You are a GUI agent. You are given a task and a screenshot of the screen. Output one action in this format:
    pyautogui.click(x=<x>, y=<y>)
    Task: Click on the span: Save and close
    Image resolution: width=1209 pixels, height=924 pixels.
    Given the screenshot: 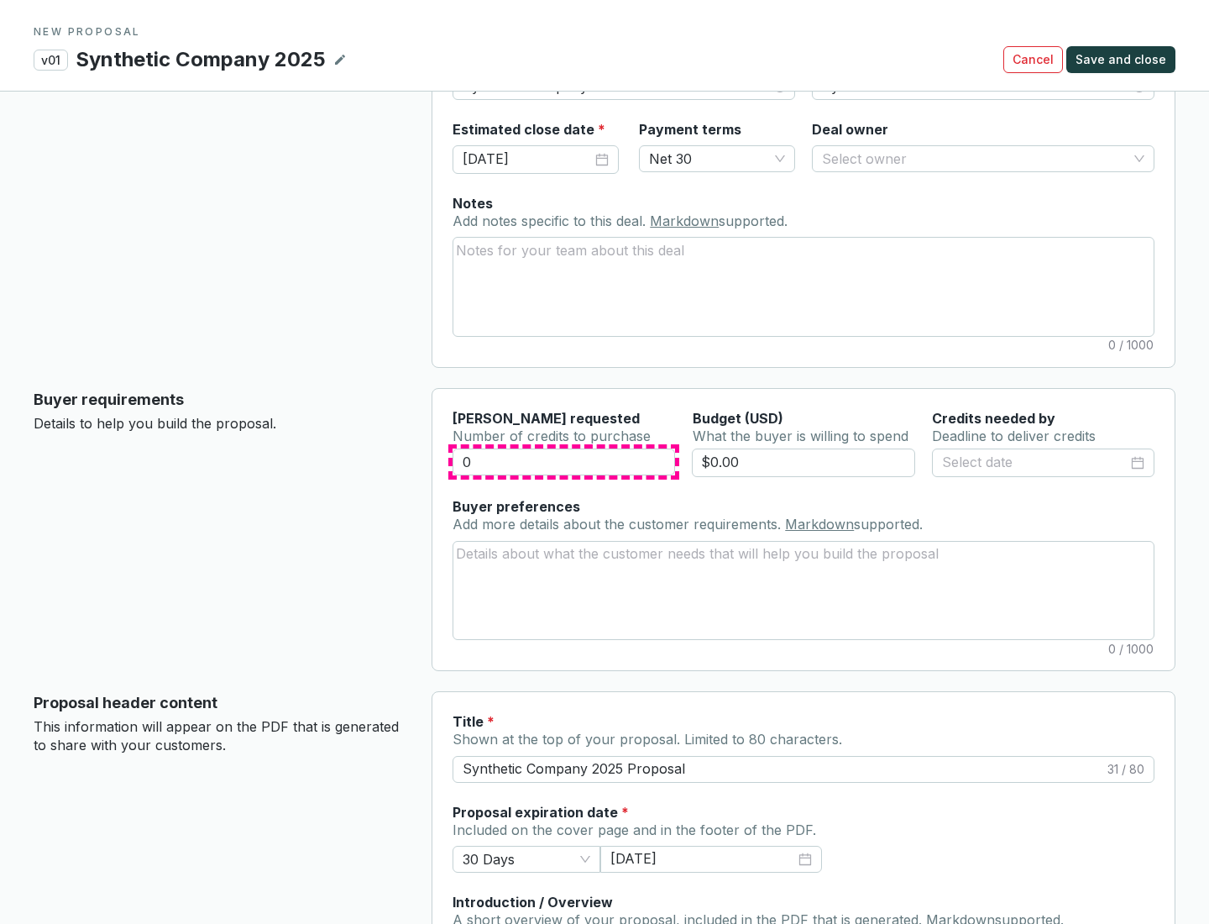 What is the action you would take?
    pyautogui.click(x=1121, y=60)
    